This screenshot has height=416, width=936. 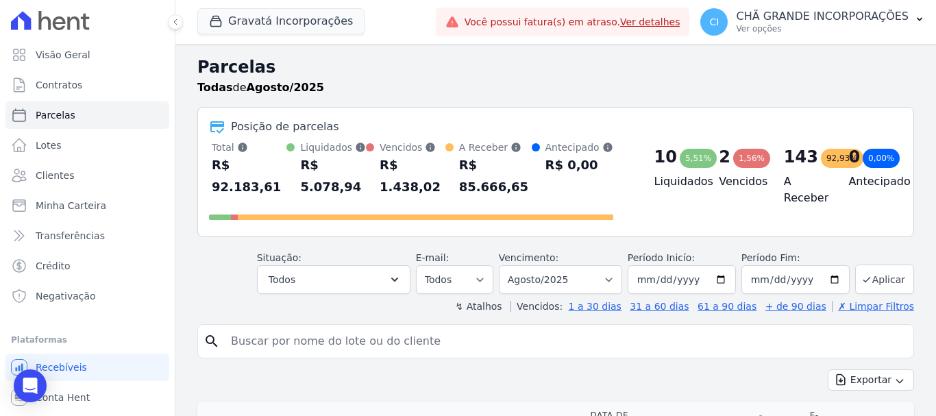 I want to click on button: Todos, so click(x=334, y=279).